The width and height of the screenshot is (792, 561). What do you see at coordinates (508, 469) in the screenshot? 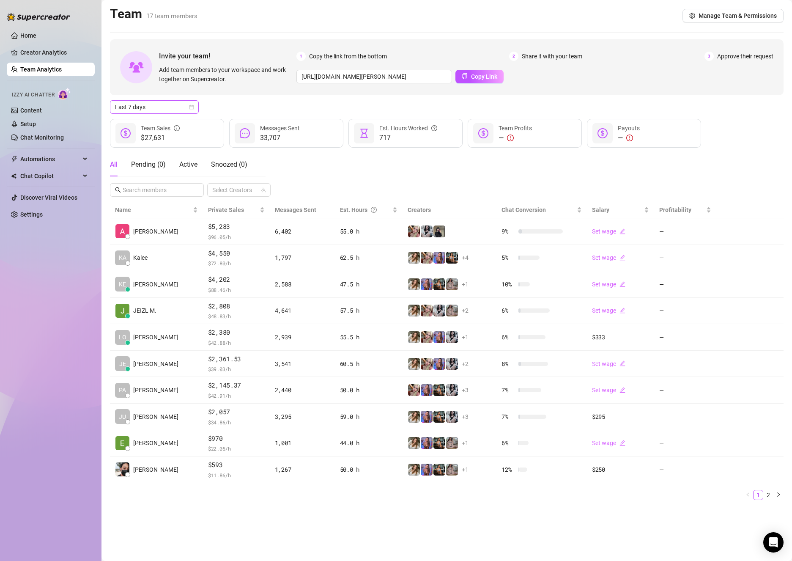
I see `span: 12 %` at bounding box center [508, 469].